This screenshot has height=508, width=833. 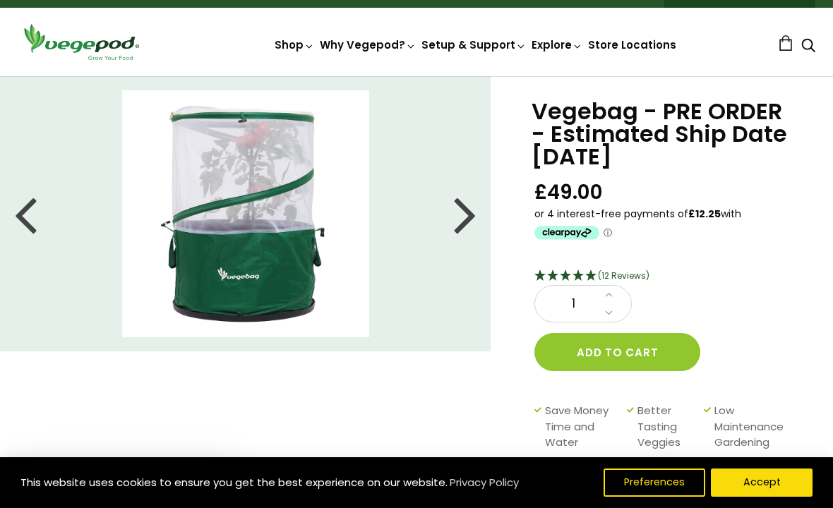 What do you see at coordinates (667, 427) in the screenshot?
I see `span: Better Tasting Veggies` at bounding box center [667, 427].